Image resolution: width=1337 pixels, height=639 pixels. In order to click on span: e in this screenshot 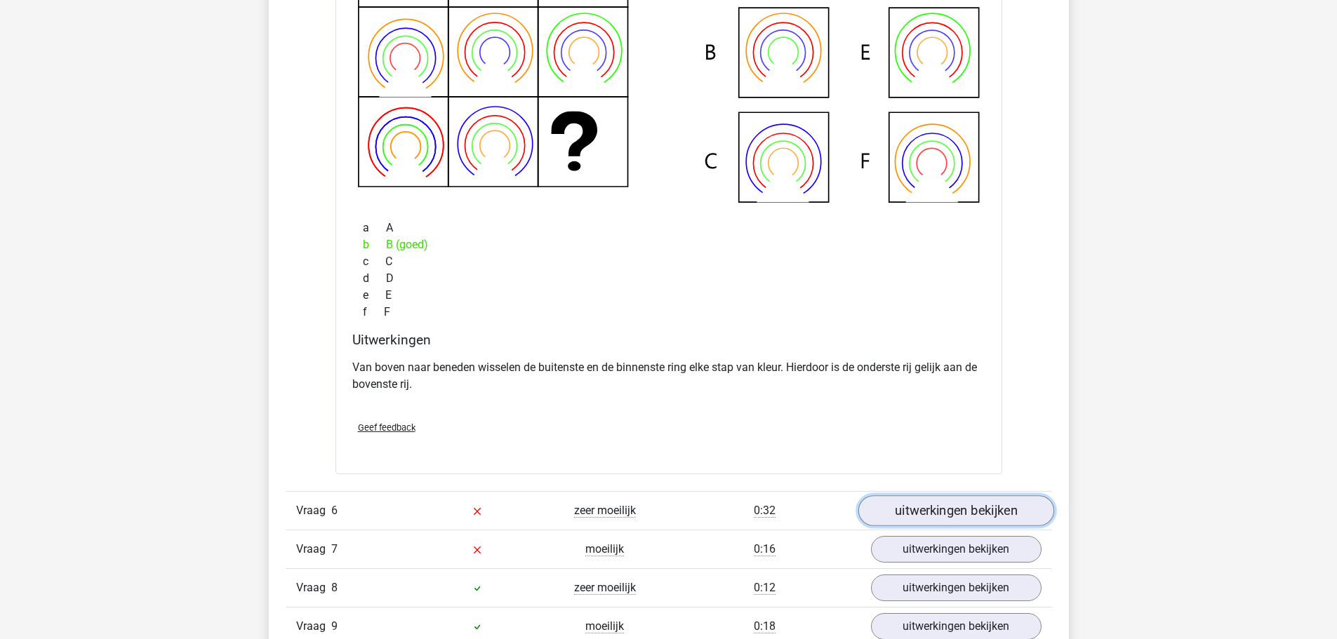, I will do `click(374, 296)`.